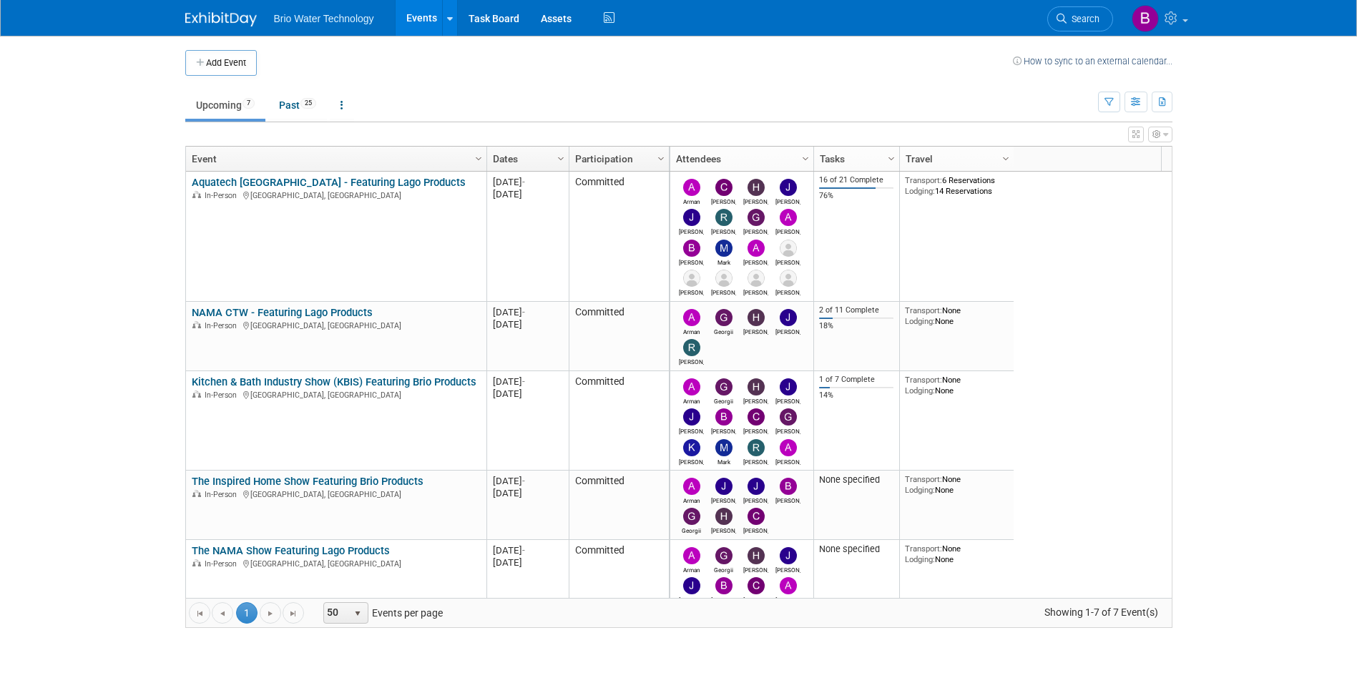  I want to click on div: Walter Westphal, so click(788, 291).